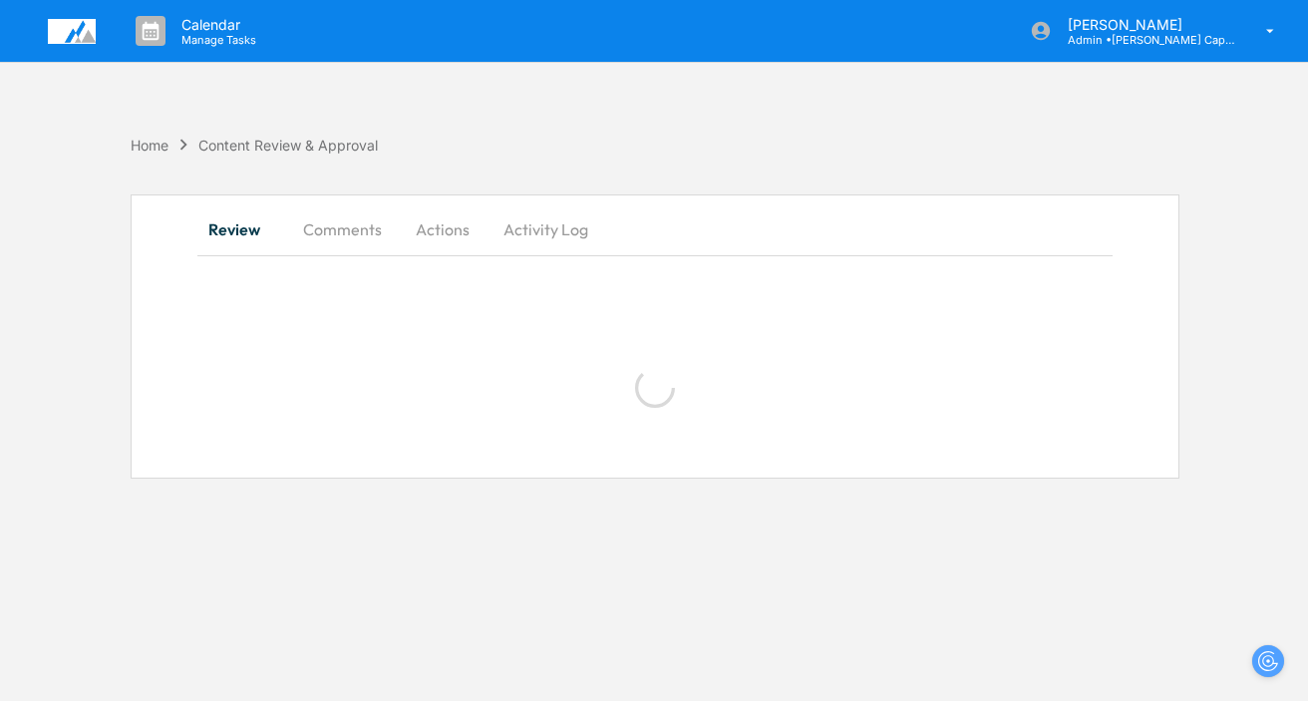  What do you see at coordinates (150, 145) in the screenshot?
I see `div: Home` at bounding box center [150, 145].